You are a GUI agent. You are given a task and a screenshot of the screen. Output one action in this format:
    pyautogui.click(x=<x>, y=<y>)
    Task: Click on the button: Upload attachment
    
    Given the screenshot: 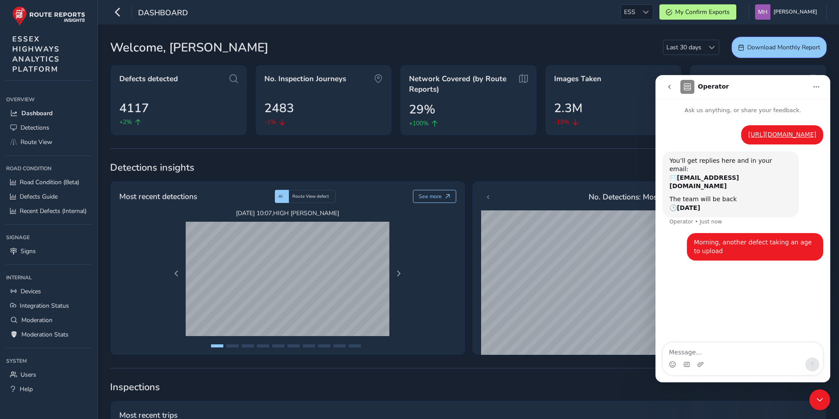 What is the action you would take?
    pyautogui.click(x=45, y=290)
    